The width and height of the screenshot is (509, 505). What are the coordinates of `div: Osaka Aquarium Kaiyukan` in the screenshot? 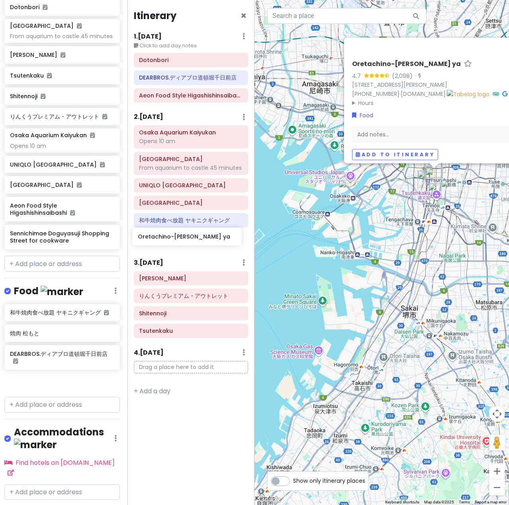 It's located at (347, 189).